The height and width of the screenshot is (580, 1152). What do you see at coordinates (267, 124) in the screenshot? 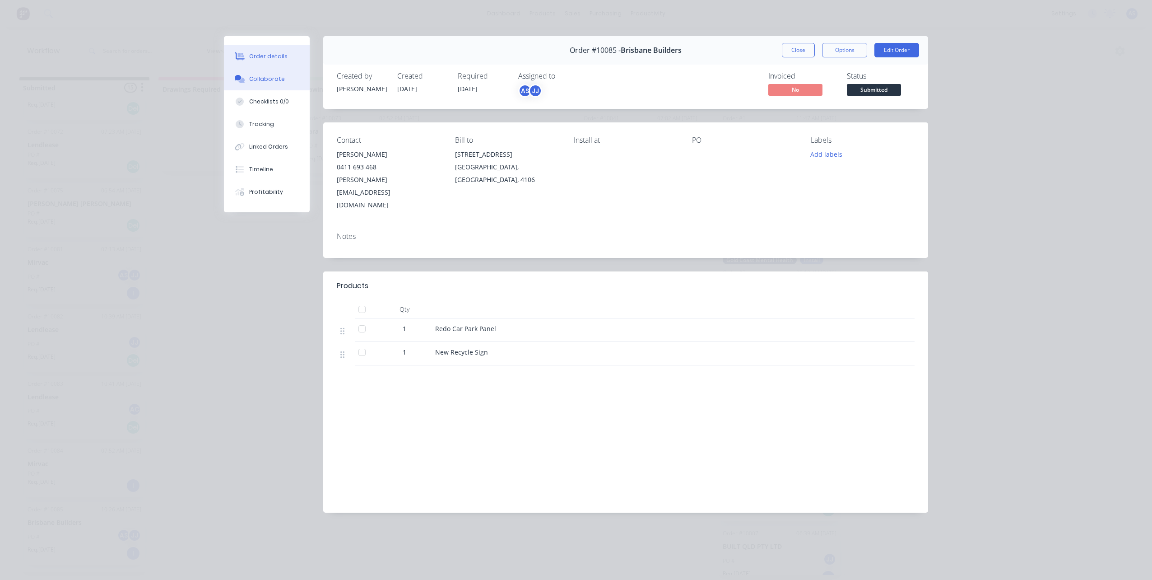
I see `button: Tracking` at bounding box center [267, 124].